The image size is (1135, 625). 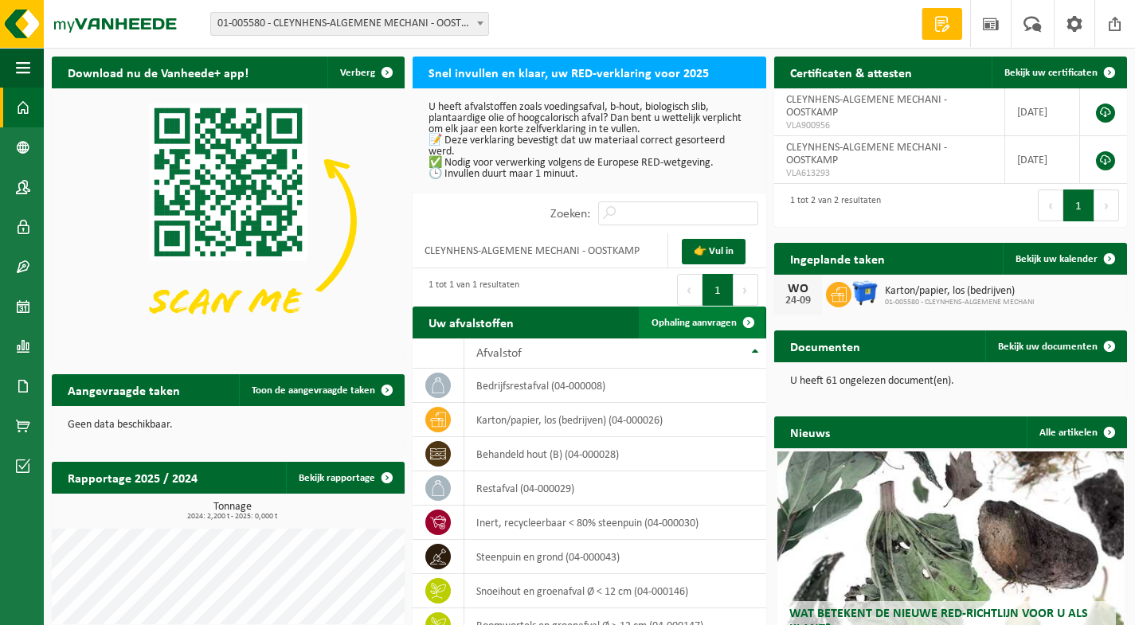 I want to click on h3: Tonnage, so click(x=232, y=511).